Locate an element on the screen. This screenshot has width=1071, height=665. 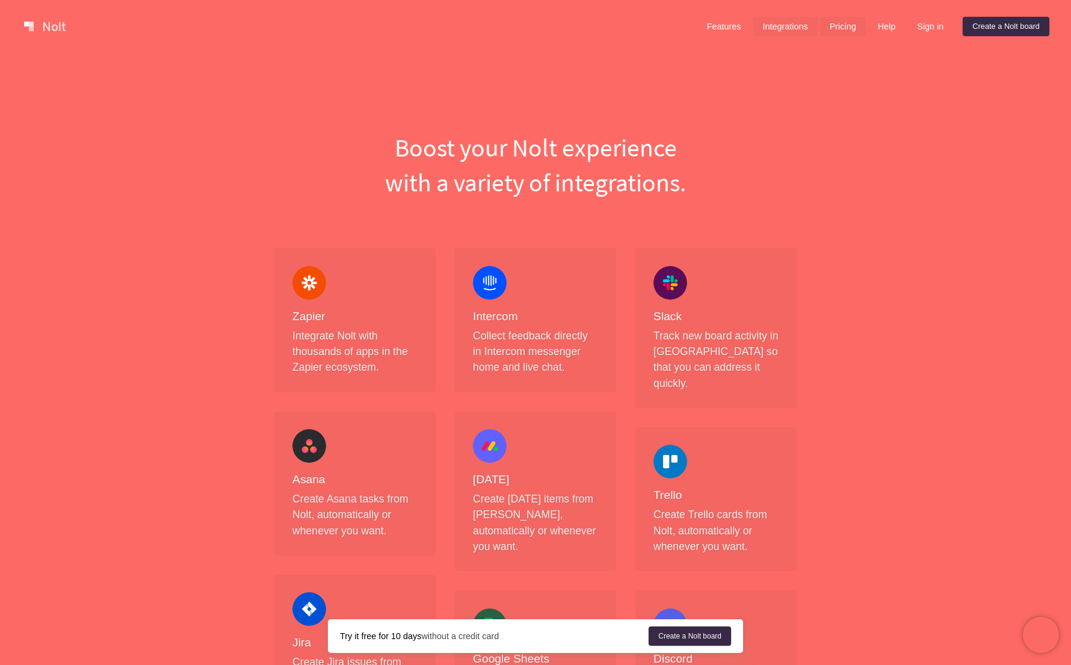
p: Create Trello cards from Nolt, automatically or whenever you want. is located at coordinates (716, 530).